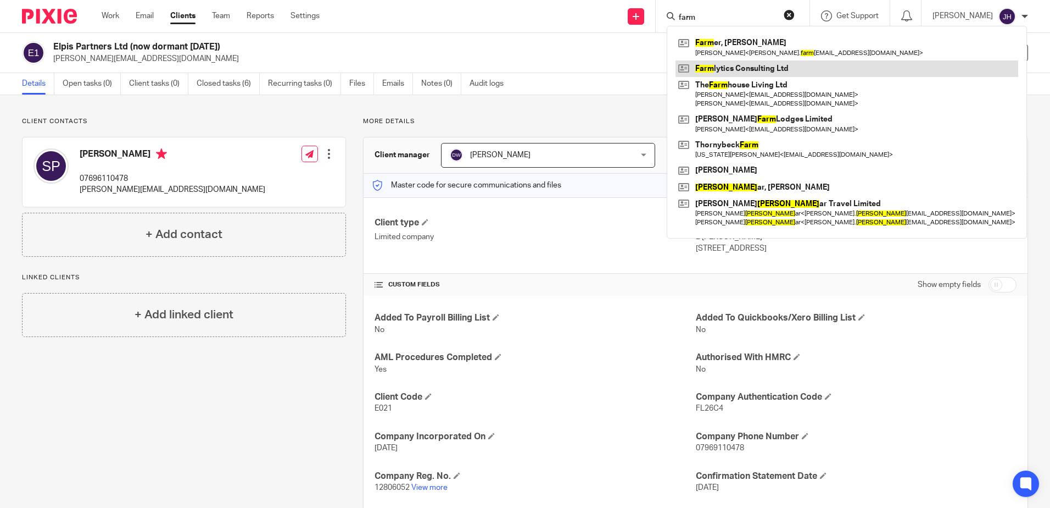 Image resolution: width=1050 pixels, height=508 pixels. What do you see at coordinates (727, 18) in the screenshot?
I see `input: Search` at bounding box center [727, 18].